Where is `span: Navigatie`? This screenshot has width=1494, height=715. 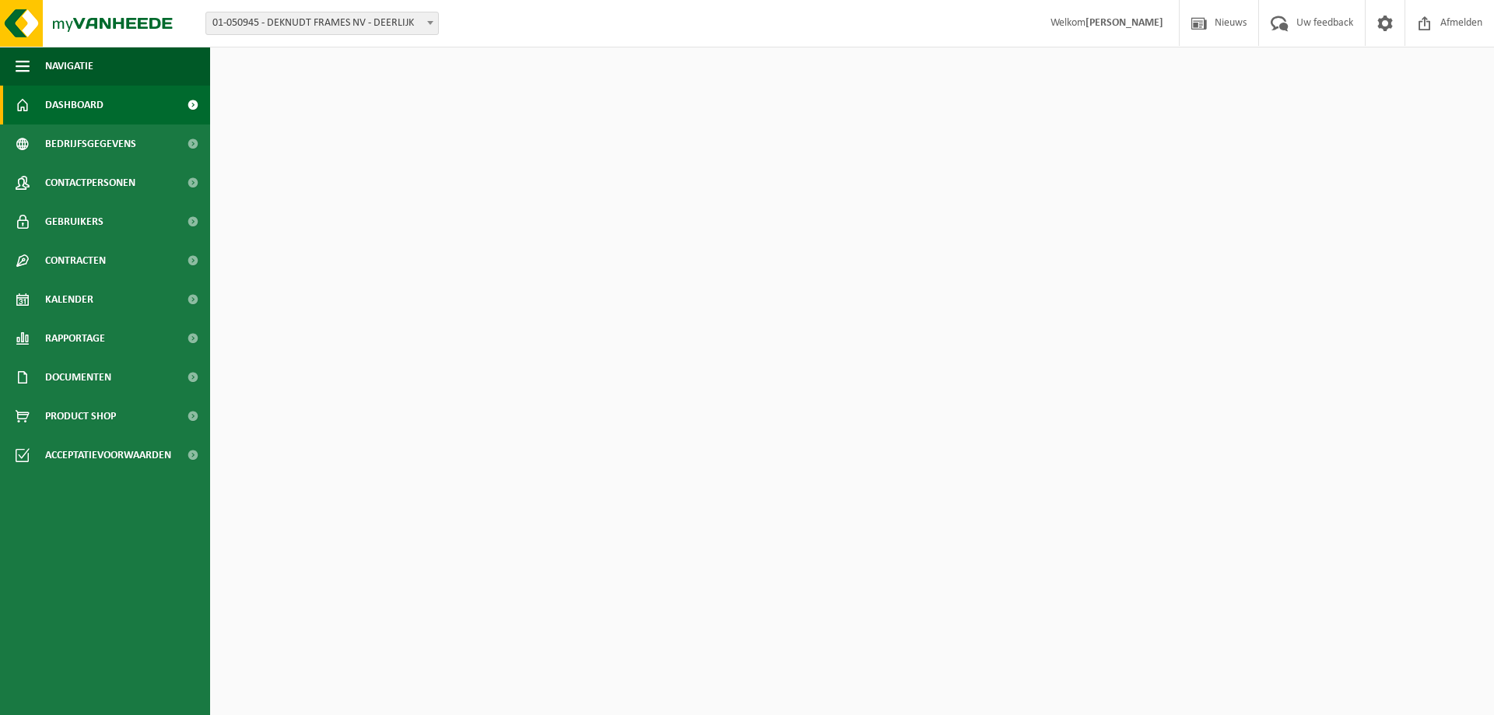
span: Navigatie is located at coordinates (69, 66).